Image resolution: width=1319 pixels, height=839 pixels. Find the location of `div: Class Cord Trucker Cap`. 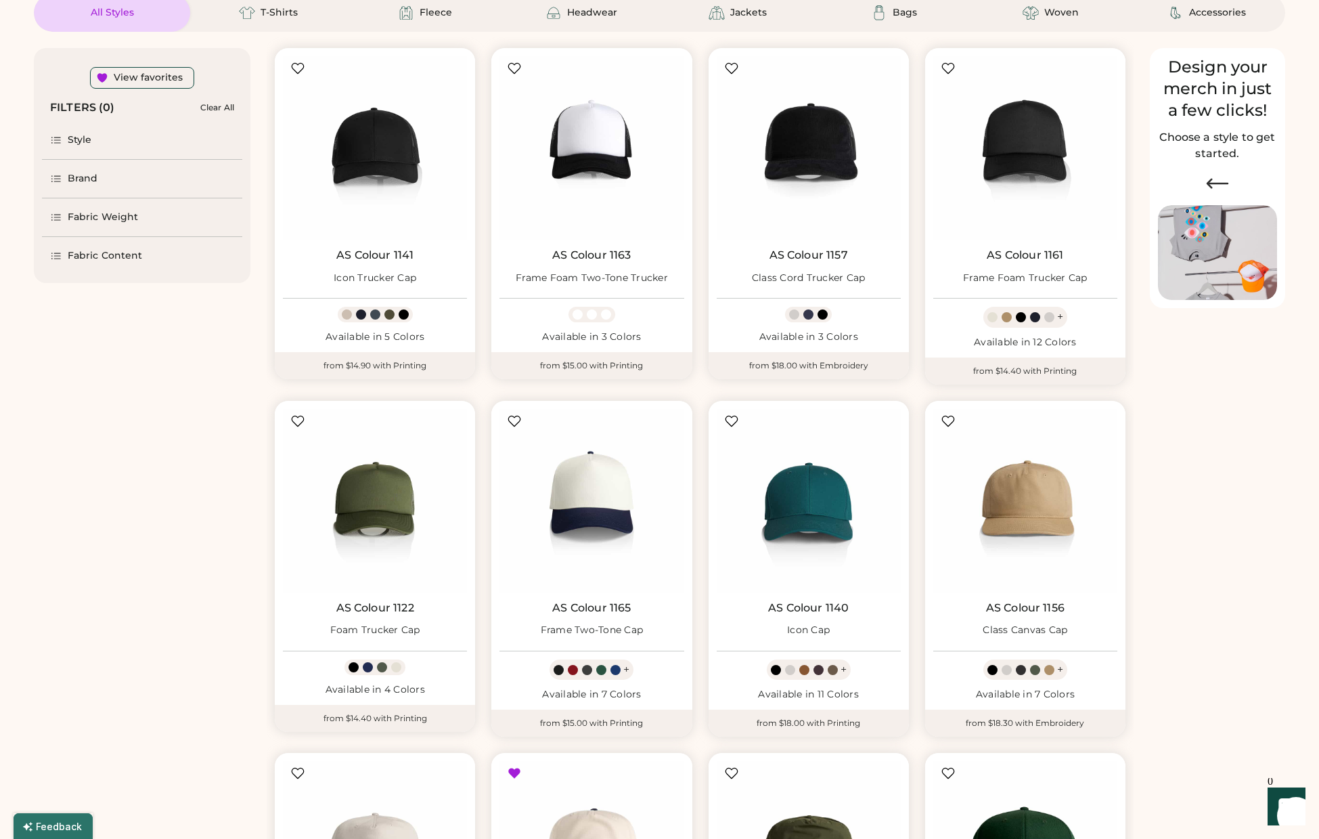

div: Class Cord Trucker Cap is located at coordinates (809, 278).